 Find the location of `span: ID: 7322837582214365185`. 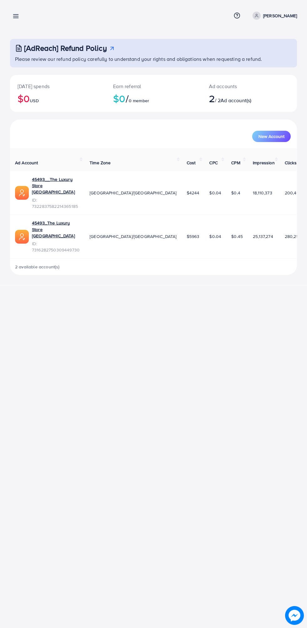

span: ID: 7322837582214365185 is located at coordinates (56, 203).